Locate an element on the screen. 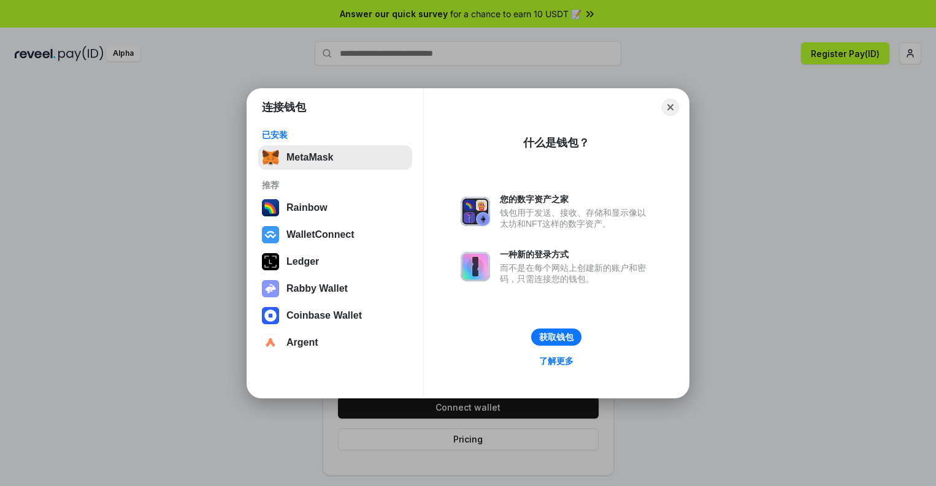 This screenshot has height=486, width=936. div: MetaMask is located at coordinates (310, 158).